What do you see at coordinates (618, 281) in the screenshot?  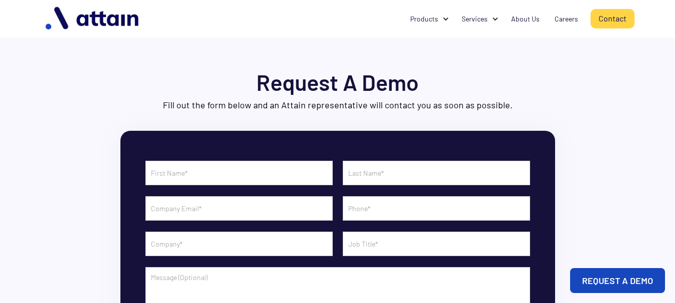 I see `a: REQUEST A DEMO` at bounding box center [618, 281].